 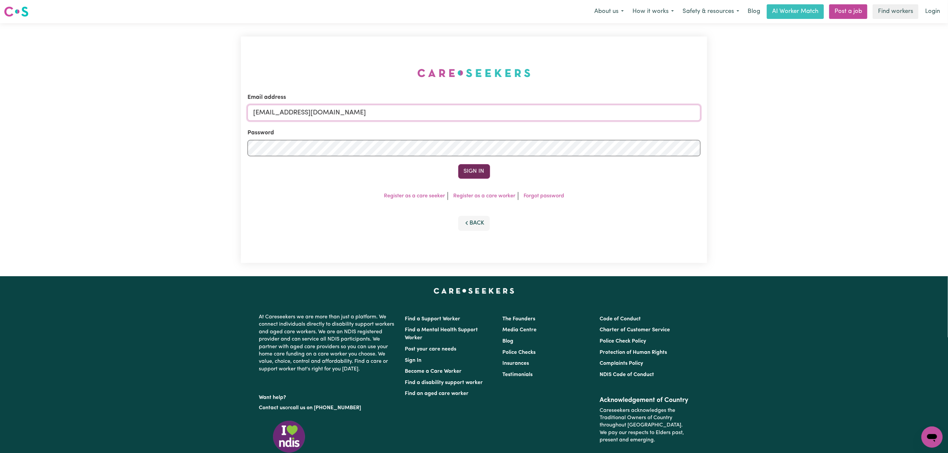 I want to click on img: Careseekers logo, so click(x=16, y=12).